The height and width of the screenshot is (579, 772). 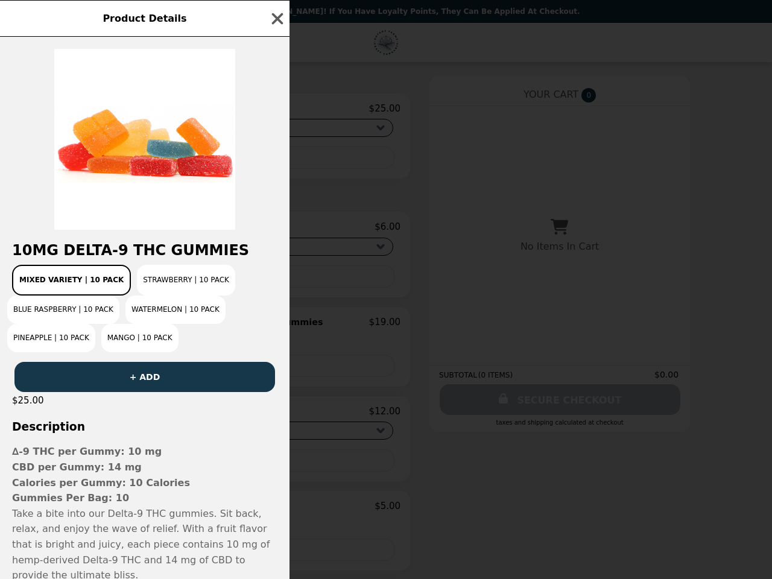 I want to click on img: Mixed Variety | 10 pack, so click(x=145, y=139).